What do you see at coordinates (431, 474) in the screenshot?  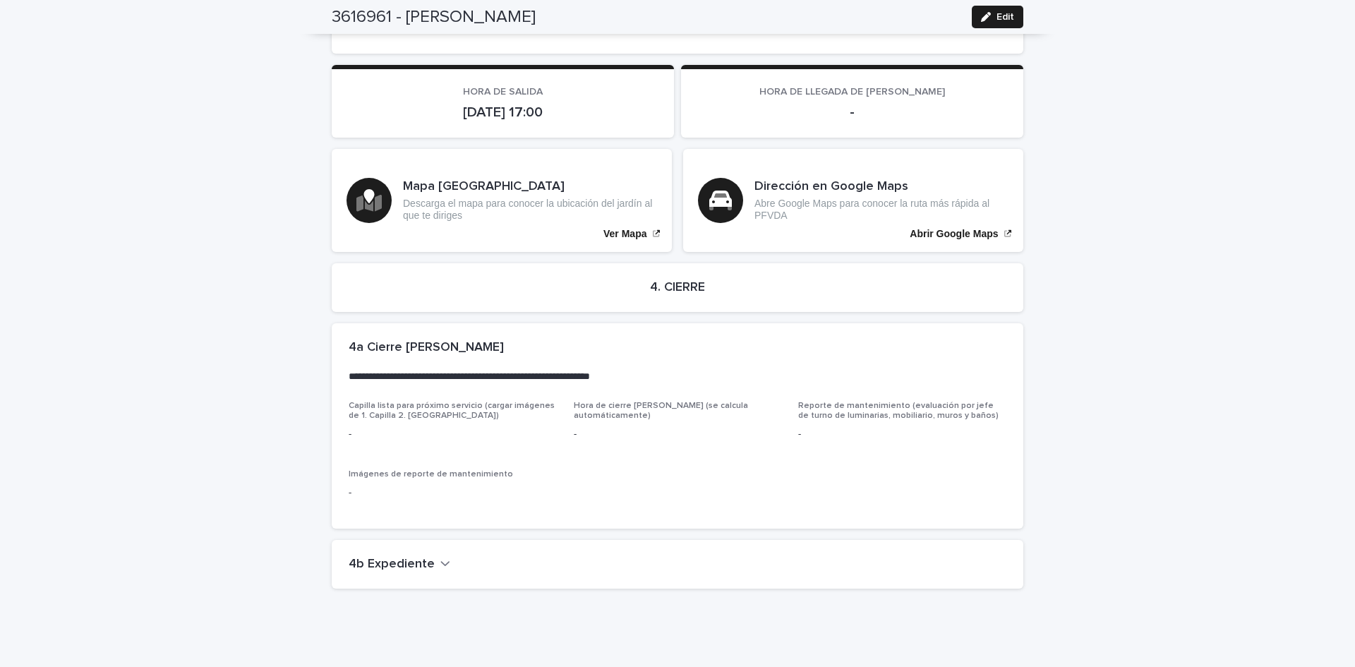 I see `span: Imágenes de reporte de mantenimiento` at bounding box center [431, 474].